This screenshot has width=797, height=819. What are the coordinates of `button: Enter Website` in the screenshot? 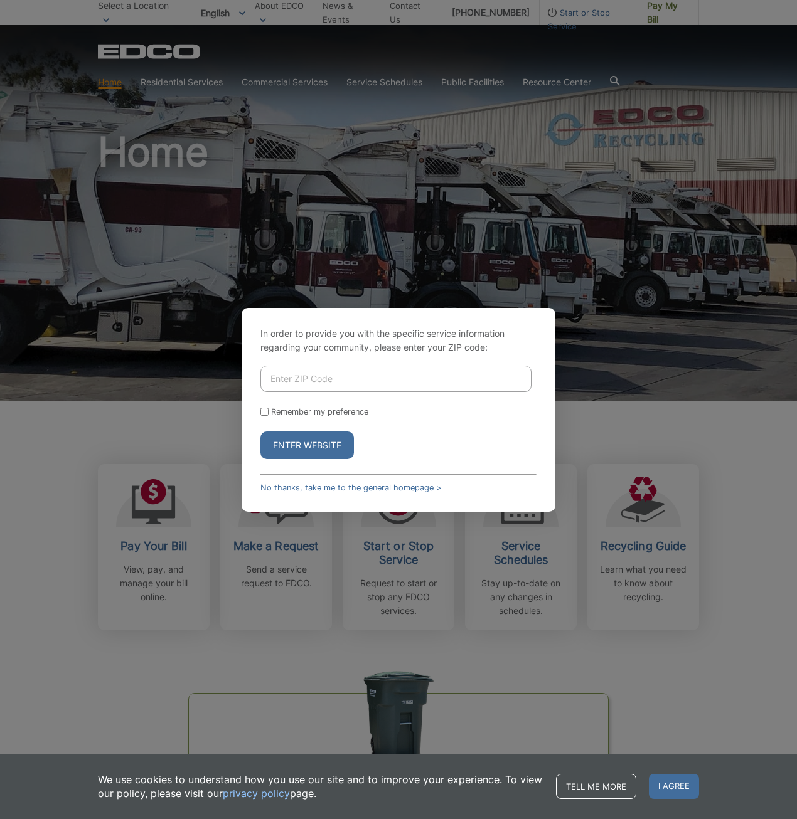 It's located at (307, 445).